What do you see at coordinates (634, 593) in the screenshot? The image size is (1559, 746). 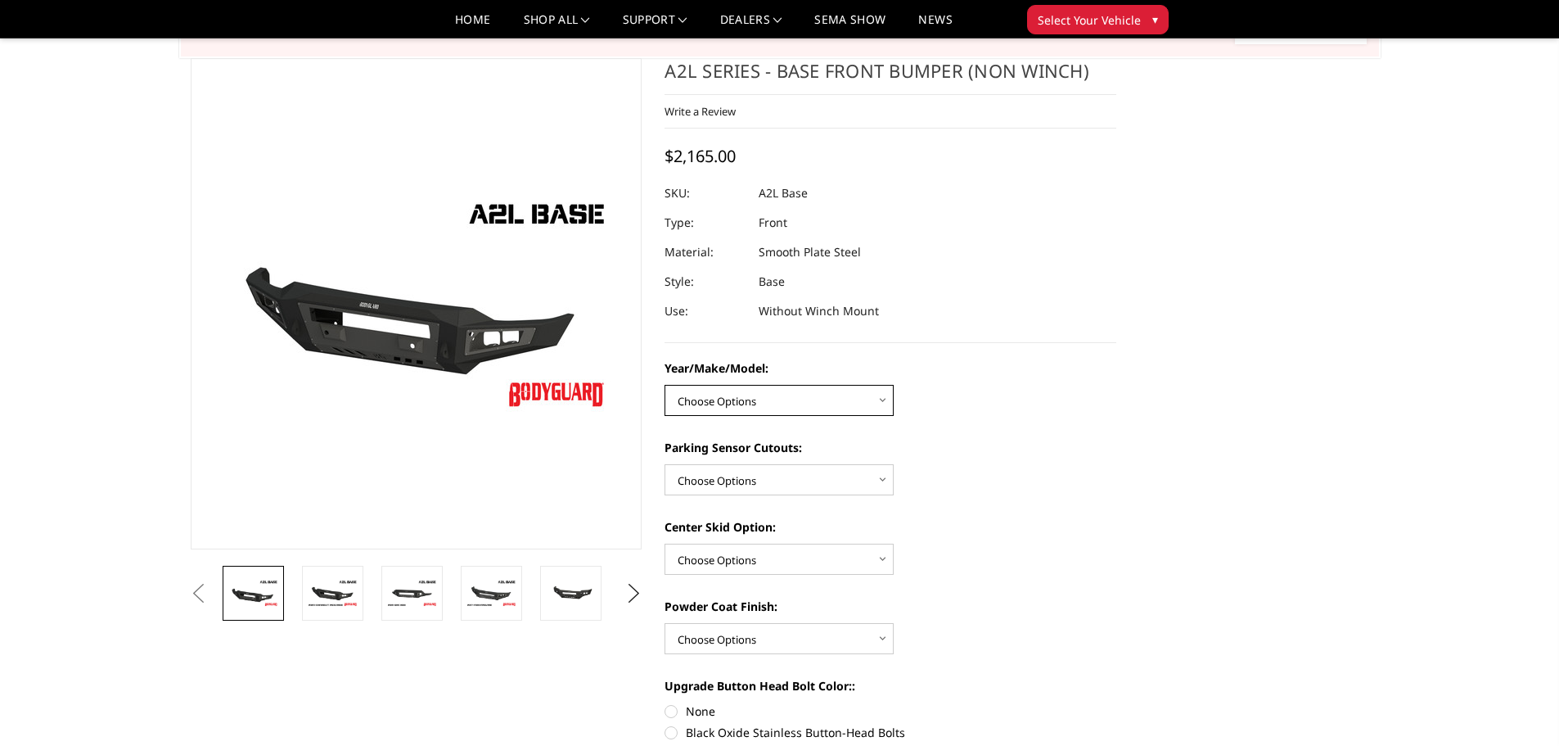 I see `button: Next` at bounding box center [634, 593].